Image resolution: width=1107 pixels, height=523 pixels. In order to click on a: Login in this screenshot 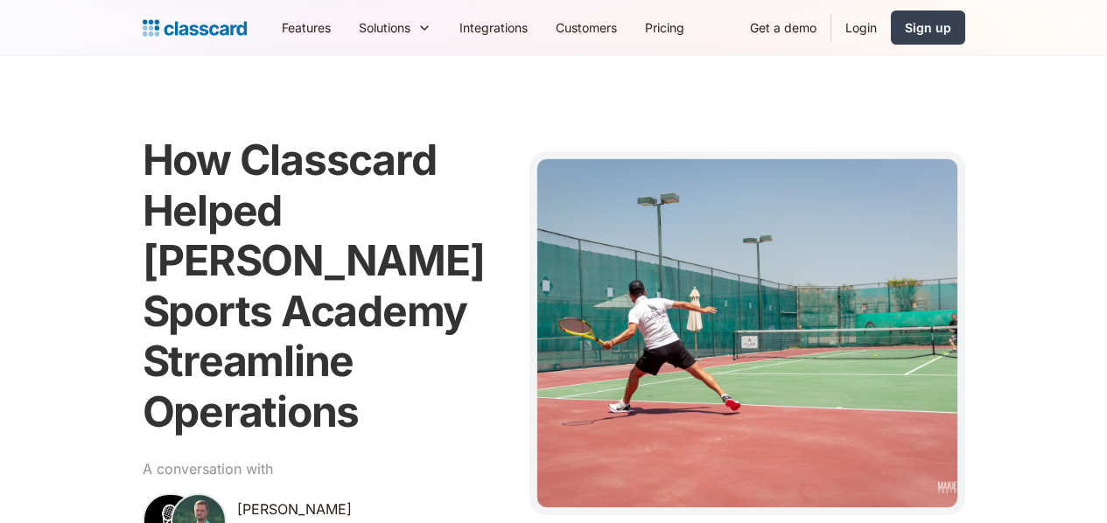, I will do `click(861, 27)`.